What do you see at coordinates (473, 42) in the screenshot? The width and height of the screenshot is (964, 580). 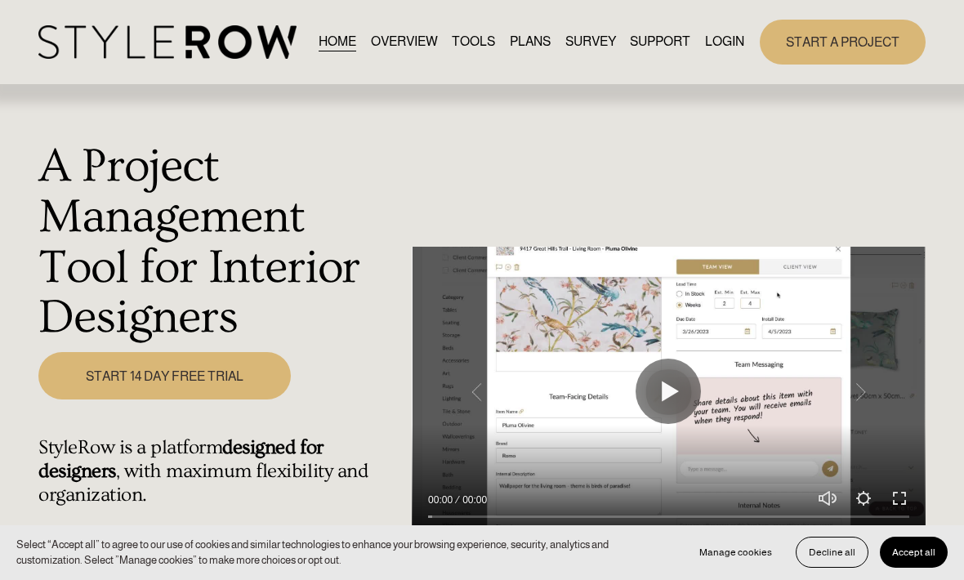 I see `a: TOOLS` at bounding box center [473, 42].